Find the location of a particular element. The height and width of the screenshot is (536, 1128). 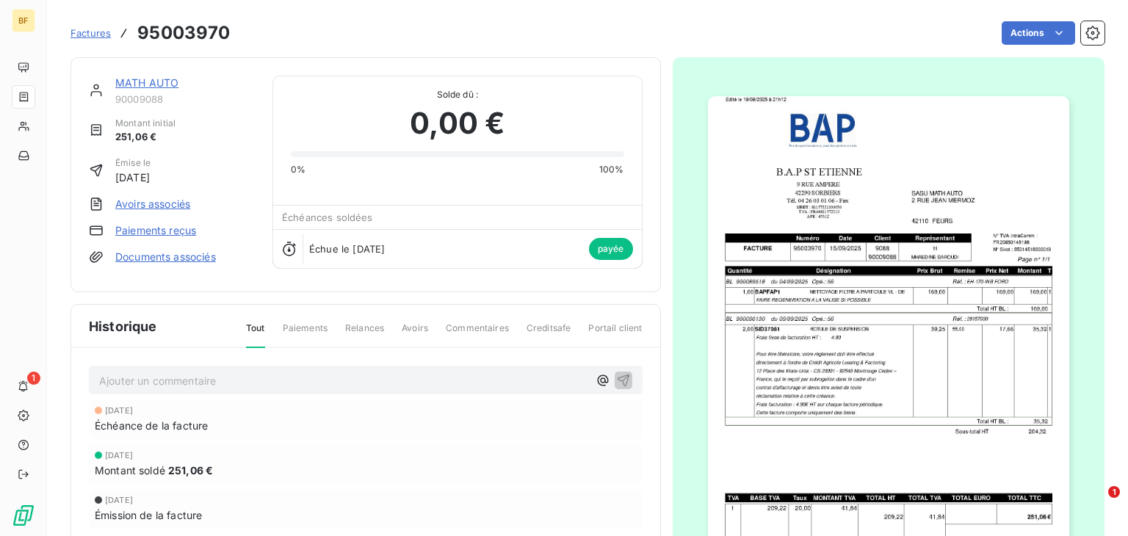

span: Échéance de la facture is located at coordinates (151, 425).